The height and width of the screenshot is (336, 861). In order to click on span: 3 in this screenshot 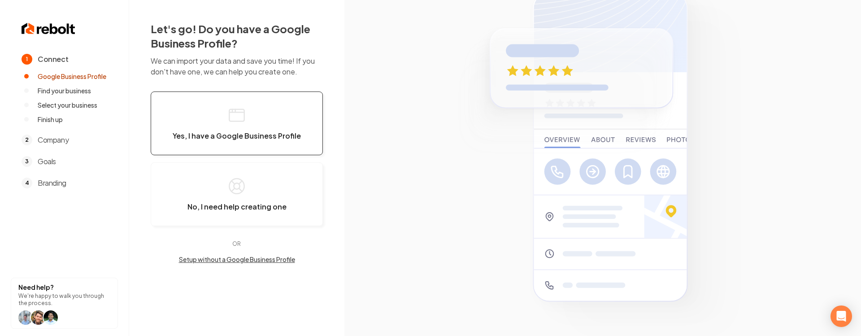, I will do `click(27, 161)`.